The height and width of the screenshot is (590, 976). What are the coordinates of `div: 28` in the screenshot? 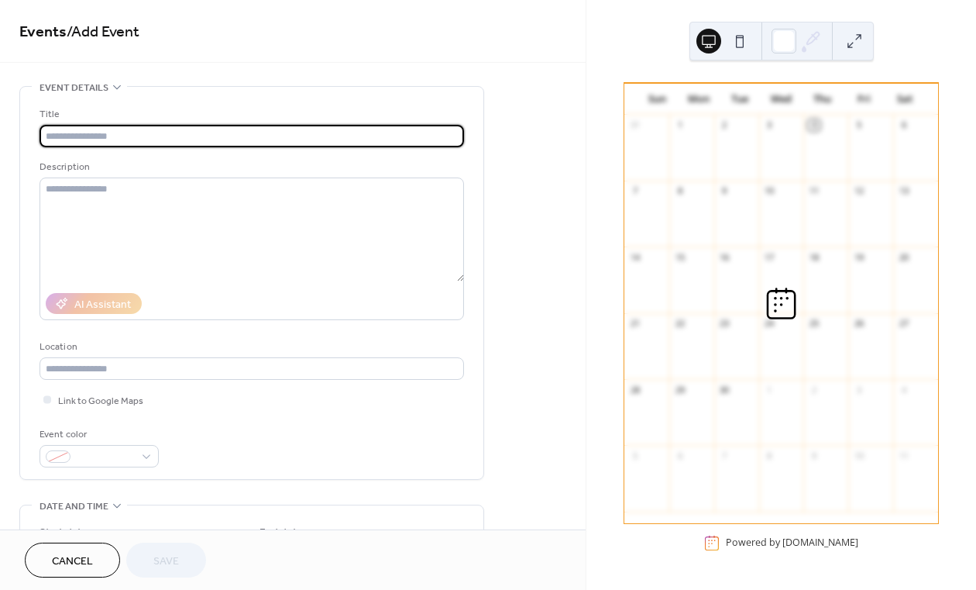 It's located at (634, 389).